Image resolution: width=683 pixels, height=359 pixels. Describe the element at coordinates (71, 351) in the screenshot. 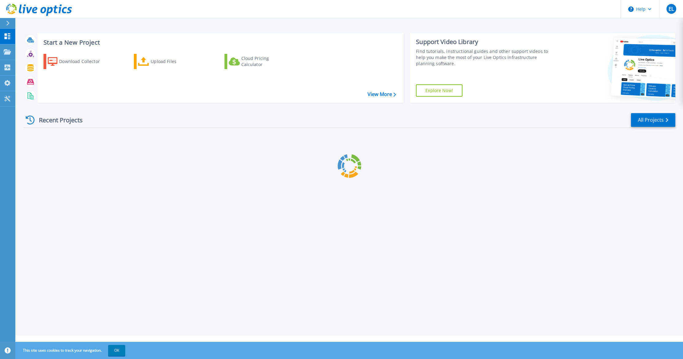

I see `span: This site uses cookies to track your navigation.` at that location.